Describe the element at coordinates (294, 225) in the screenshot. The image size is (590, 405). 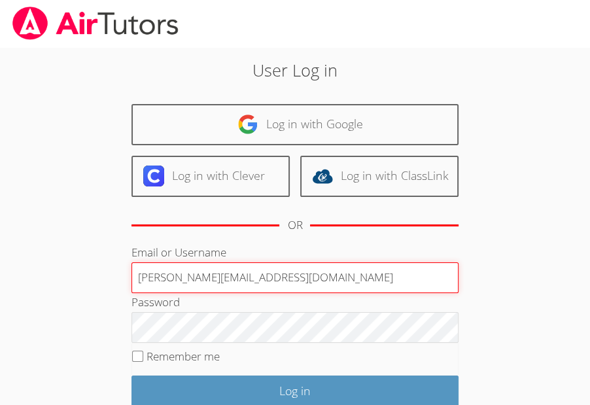
I see `div: OR` at that location.